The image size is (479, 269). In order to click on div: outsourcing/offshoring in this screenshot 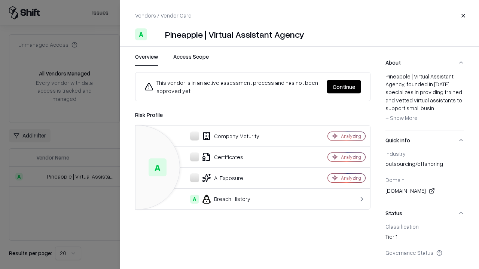, I will do `click(425, 165)`.